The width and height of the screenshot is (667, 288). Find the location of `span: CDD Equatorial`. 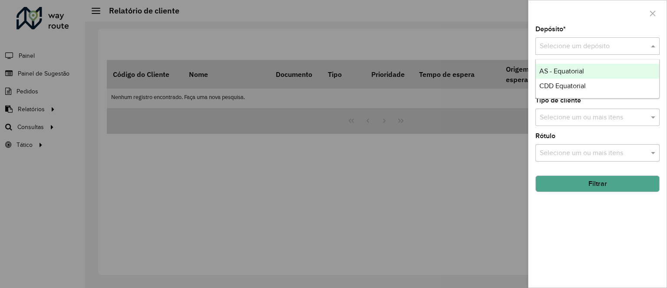

span: CDD Equatorial is located at coordinates (563, 86).